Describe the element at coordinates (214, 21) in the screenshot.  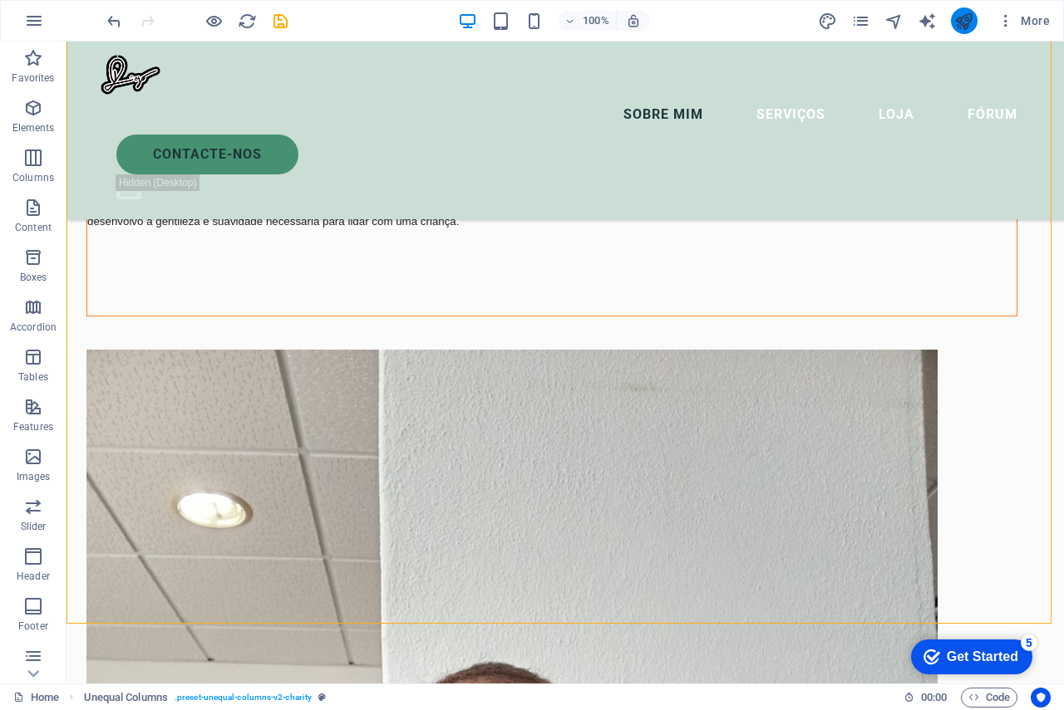
I see `button: Click here to leave preview mode and continue editing` at that location.